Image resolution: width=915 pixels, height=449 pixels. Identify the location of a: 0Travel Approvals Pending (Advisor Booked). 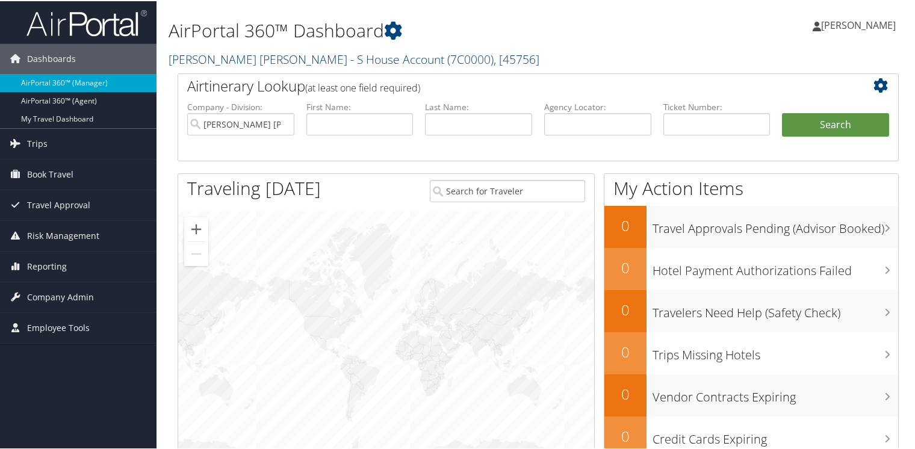
(751, 226).